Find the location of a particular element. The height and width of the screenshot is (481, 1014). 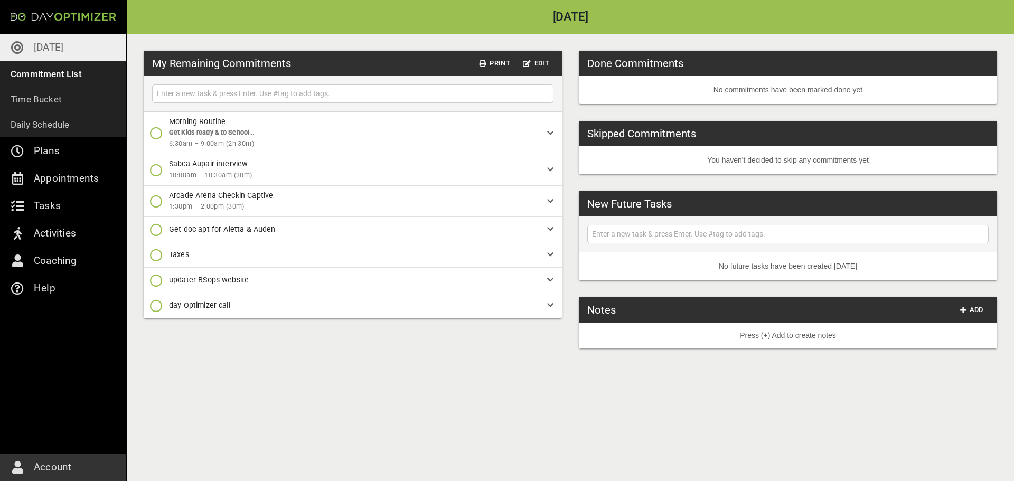

span: Taxes is located at coordinates (179, 255).